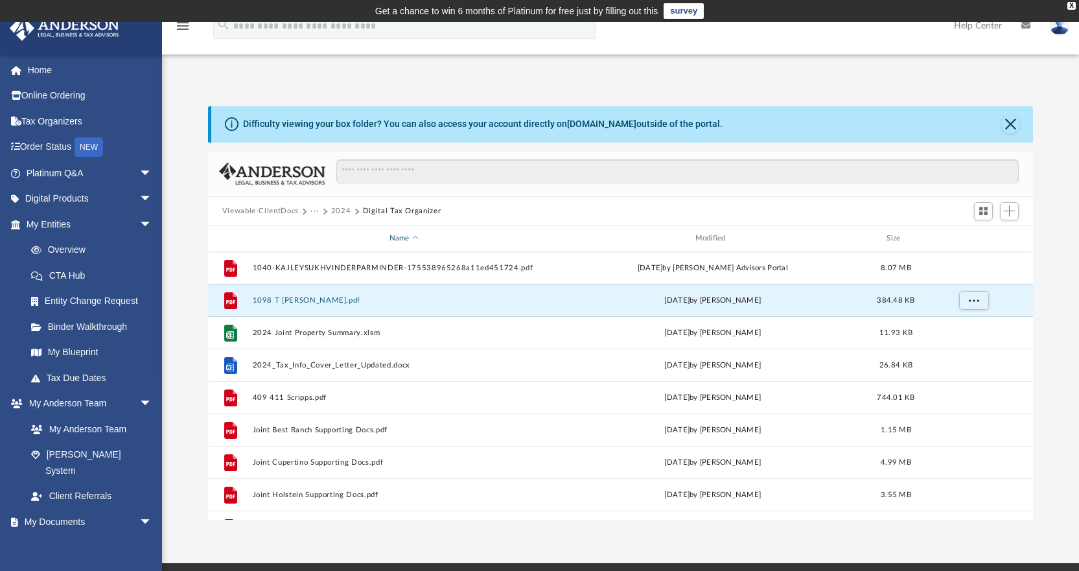  What do you see at coordinates (64, 28) in the screenshot?
I see `img: Anderson Advisors Platinum Portal` at bounding box center [64, 28].